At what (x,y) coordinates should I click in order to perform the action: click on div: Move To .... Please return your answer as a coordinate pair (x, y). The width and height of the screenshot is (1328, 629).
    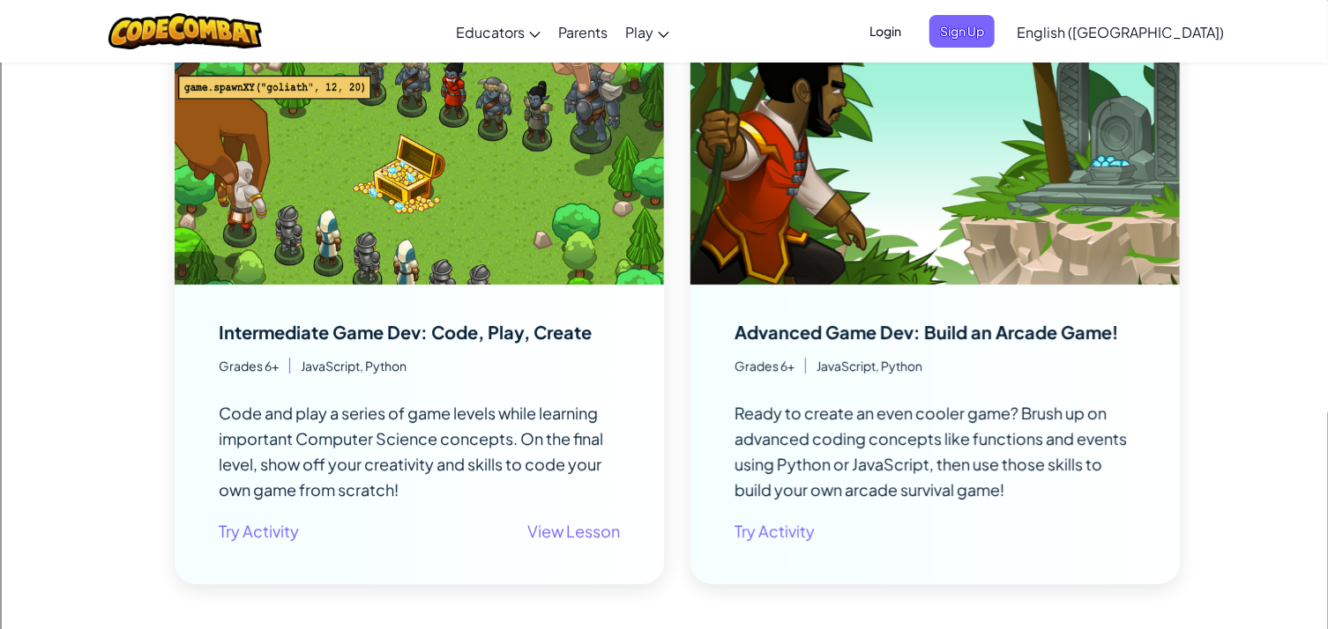
    Looking at the image, I should click on (664, 81).